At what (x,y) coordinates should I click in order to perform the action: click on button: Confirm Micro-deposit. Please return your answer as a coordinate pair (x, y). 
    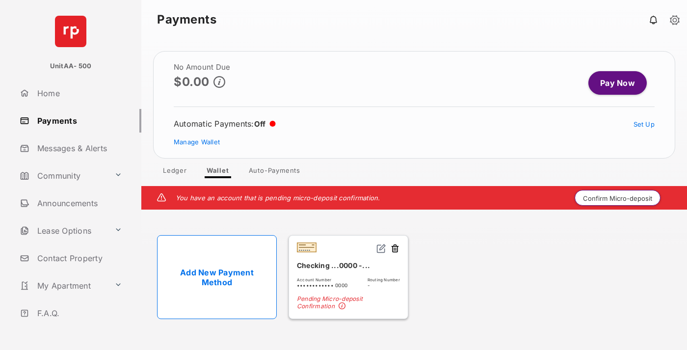
    Looking at the image, I should click on (618, 198).